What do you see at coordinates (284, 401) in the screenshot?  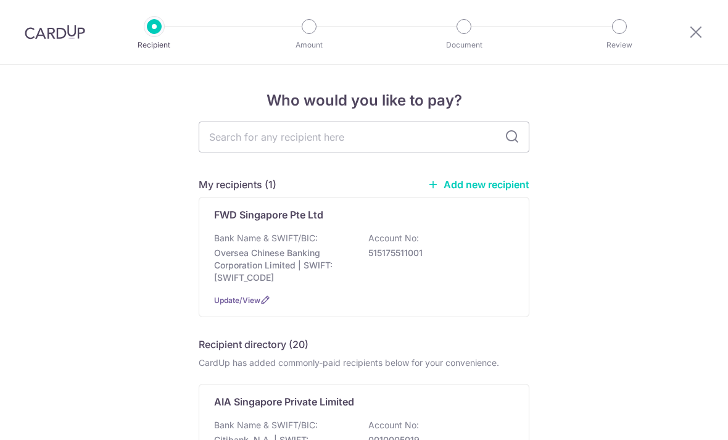 I see `p: AIA Singapore Private Limited` at bounding box center [284, 401].